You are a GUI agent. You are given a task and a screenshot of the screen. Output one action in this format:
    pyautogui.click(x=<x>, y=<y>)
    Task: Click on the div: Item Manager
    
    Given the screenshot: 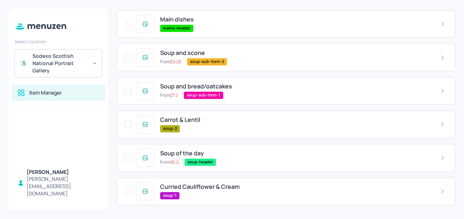 What is the action you would take?
    pyautogui.click(x=45, y=93)
    